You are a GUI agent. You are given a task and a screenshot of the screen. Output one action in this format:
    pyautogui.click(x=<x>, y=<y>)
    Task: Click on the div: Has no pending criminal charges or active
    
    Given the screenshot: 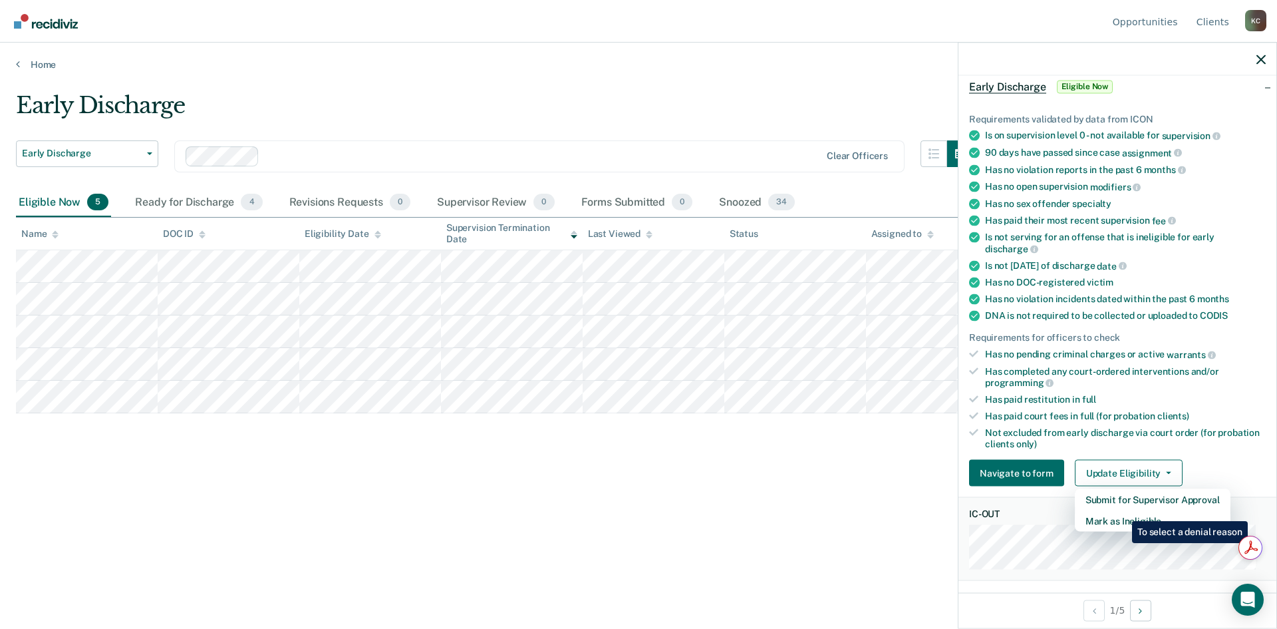 What is the action you would take?
    pyautogui.click(x=1126, y=355)
    